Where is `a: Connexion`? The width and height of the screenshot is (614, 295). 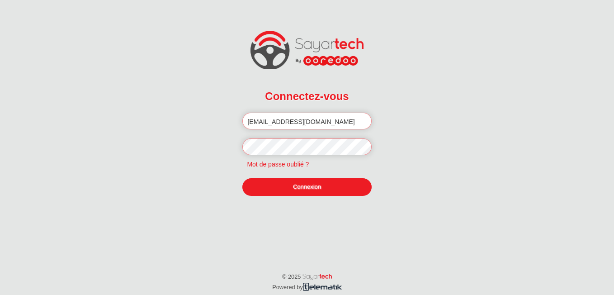
a: Connexion is located at coordinates (306, 187).